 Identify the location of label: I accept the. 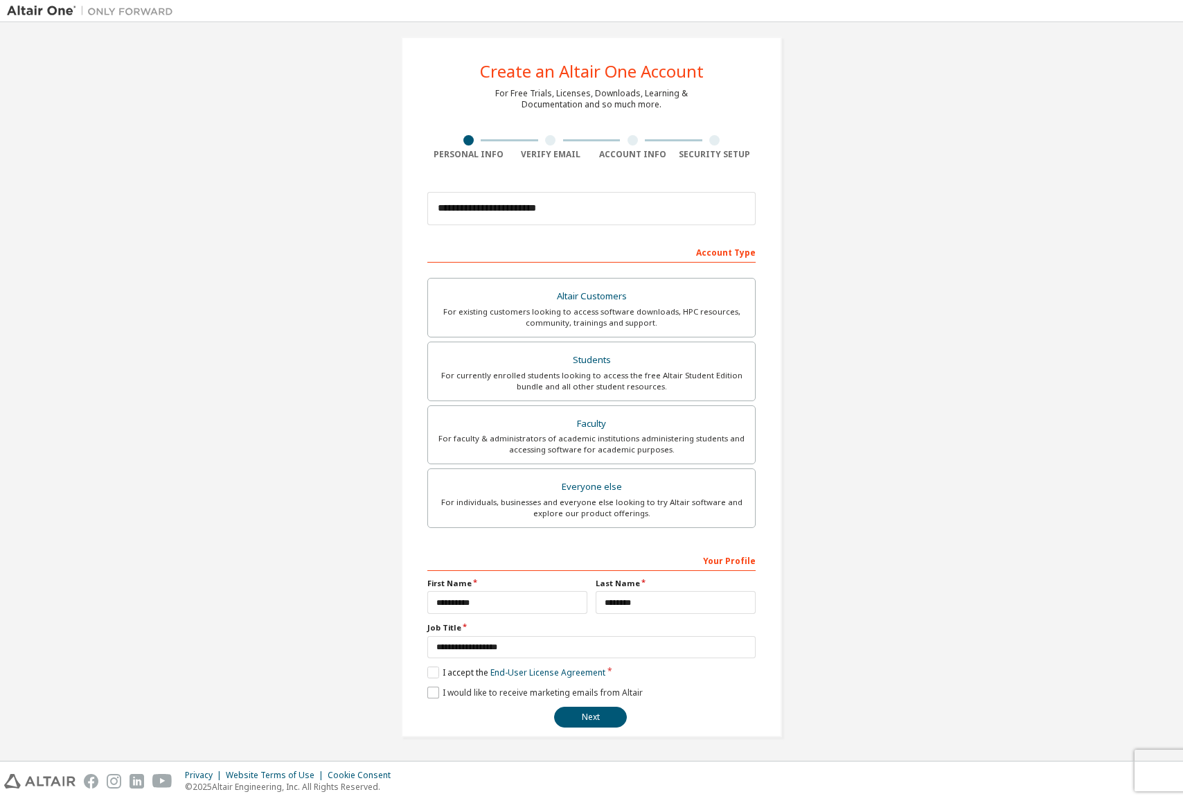
(516, 672).